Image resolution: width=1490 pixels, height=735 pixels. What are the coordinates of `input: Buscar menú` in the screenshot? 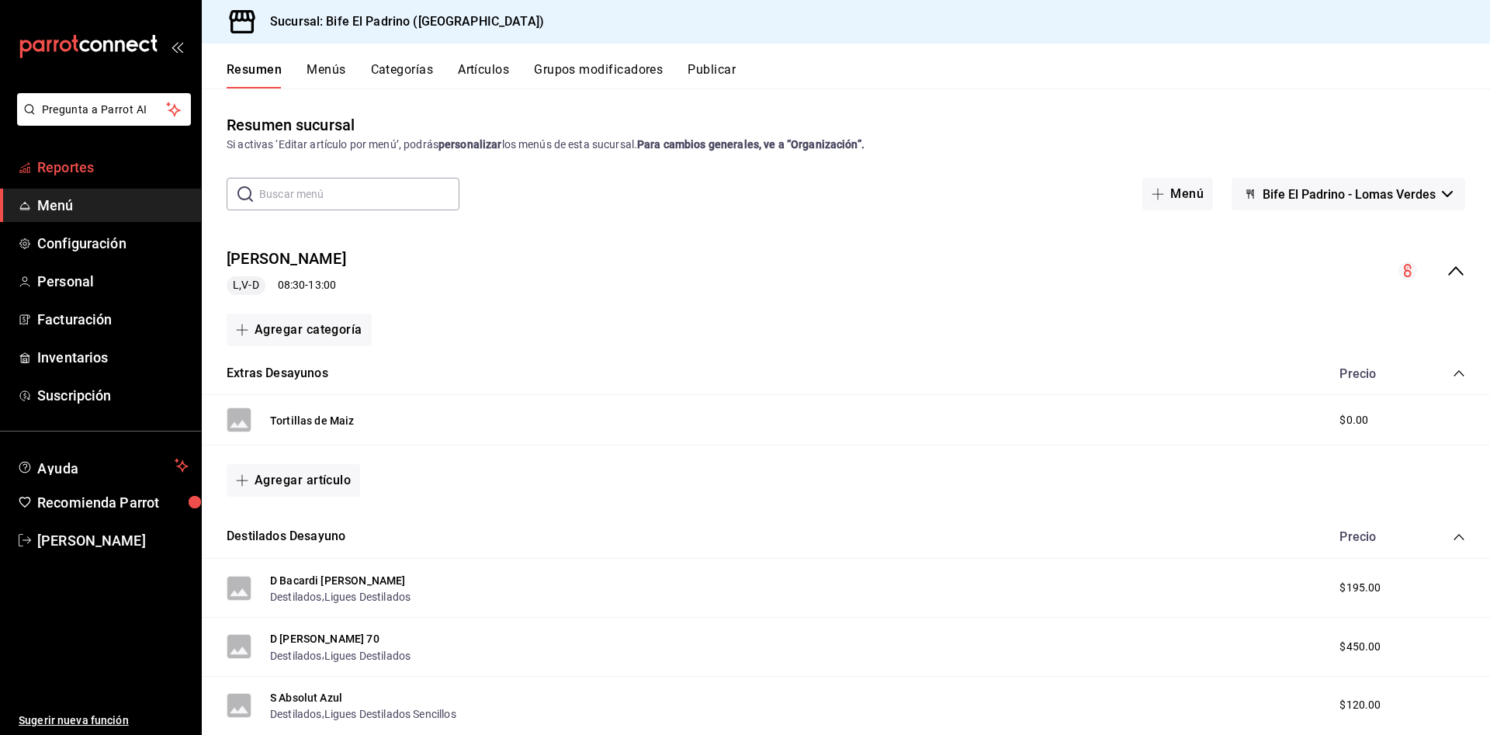 It's located at (359, 194).